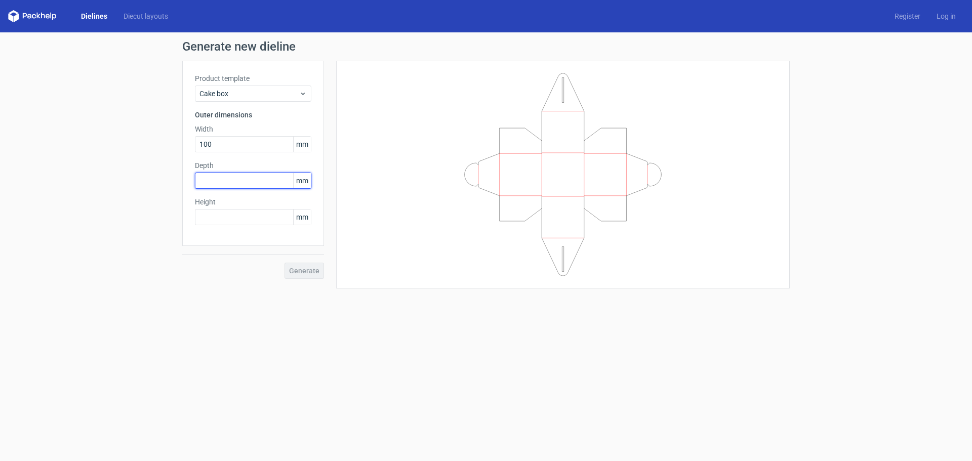 This screenshot has height=461, width=972. What do you see at coordinates (146, 16) in the screenshot?
I see `a: Diecut layouts` at bounding box center [146, 16].